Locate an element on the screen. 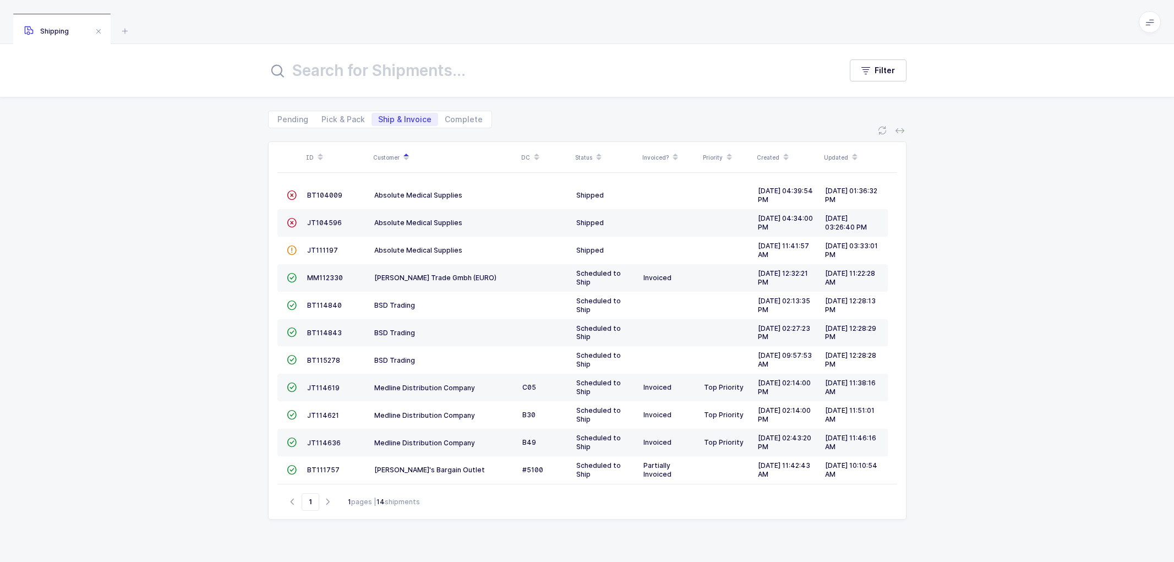 The height and width of the screenshot is (562, 1174). span: BT104009 is located at coordinates (325, 195).